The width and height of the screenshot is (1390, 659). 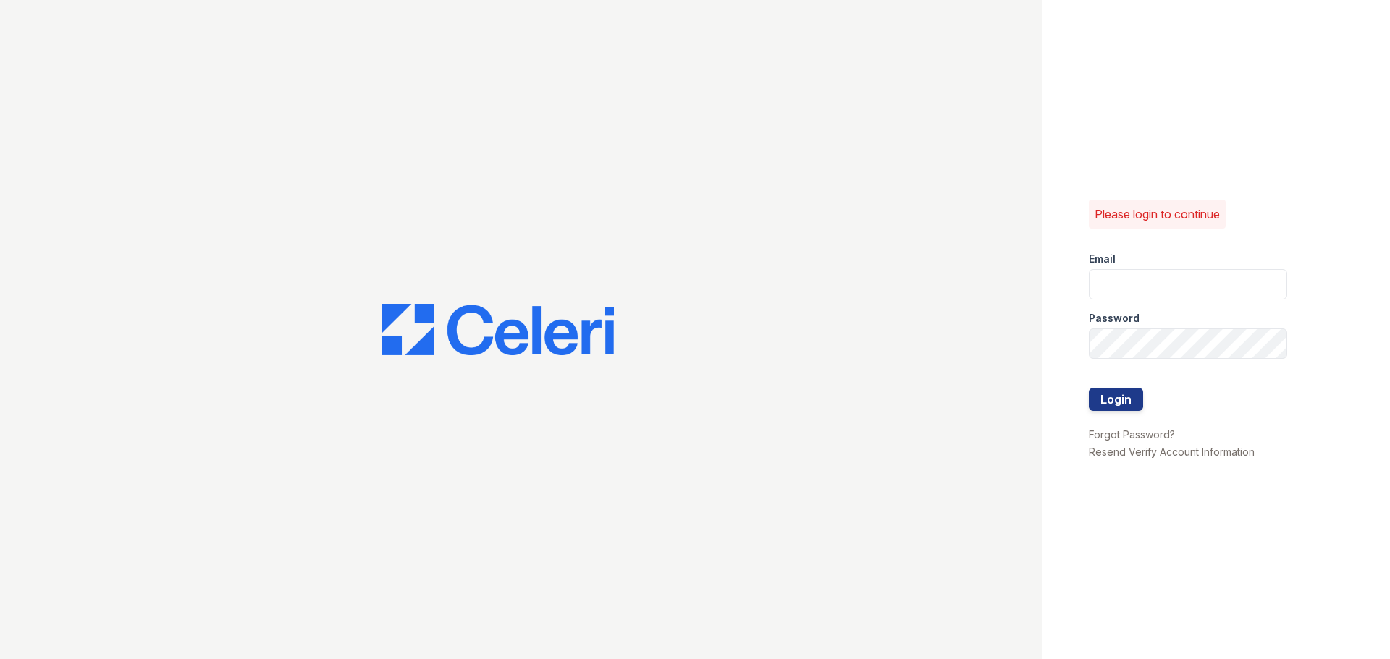 I want to click on button: Login, so click(x=1115, y=399).